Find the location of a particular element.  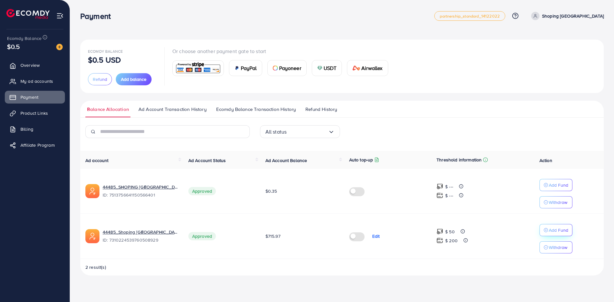

a: Affiliate Program is located at coordinates (35, 145).